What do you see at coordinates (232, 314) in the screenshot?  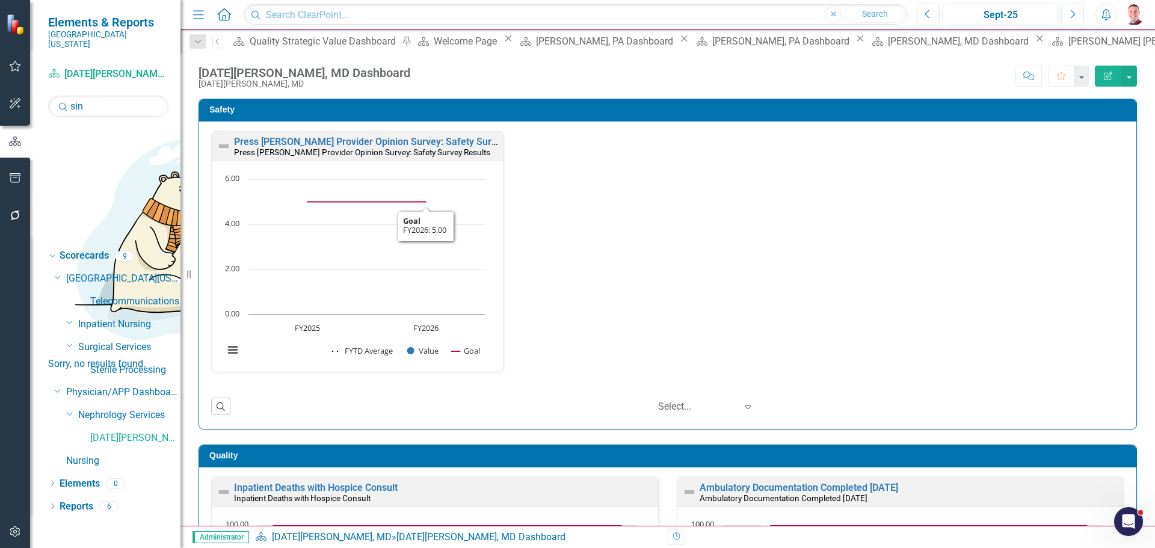 I see `text: 0.00` at bounding box center [232, 314].